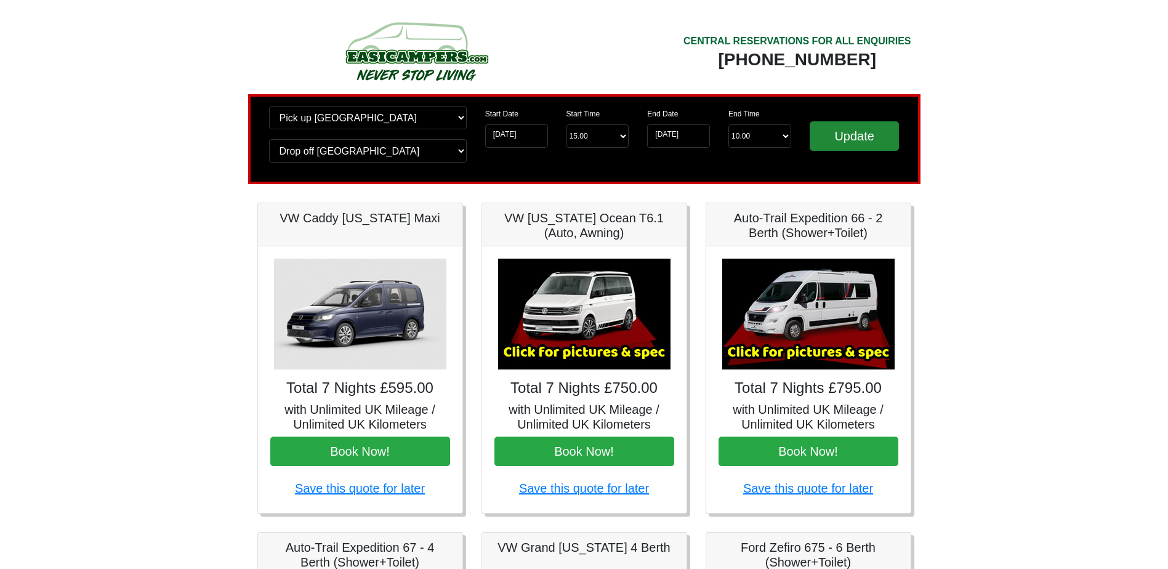 This screenshot has height=569, width=1168. I want to click on input: Start Date, so click(517, 136).